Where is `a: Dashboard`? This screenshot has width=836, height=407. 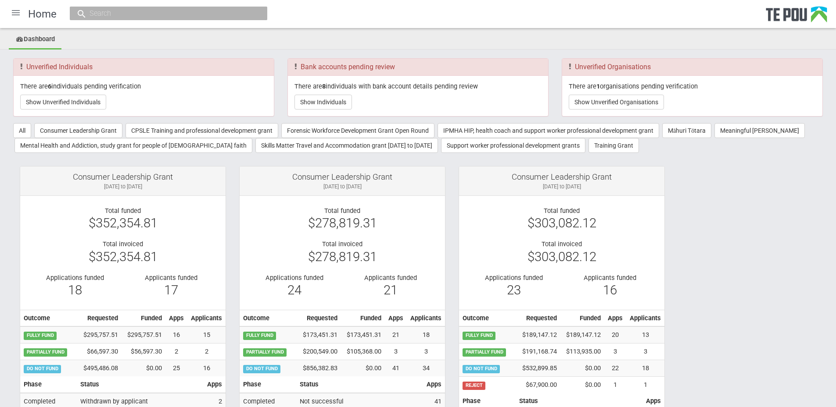
a: Dashboard is located at coordinates (35, 40).